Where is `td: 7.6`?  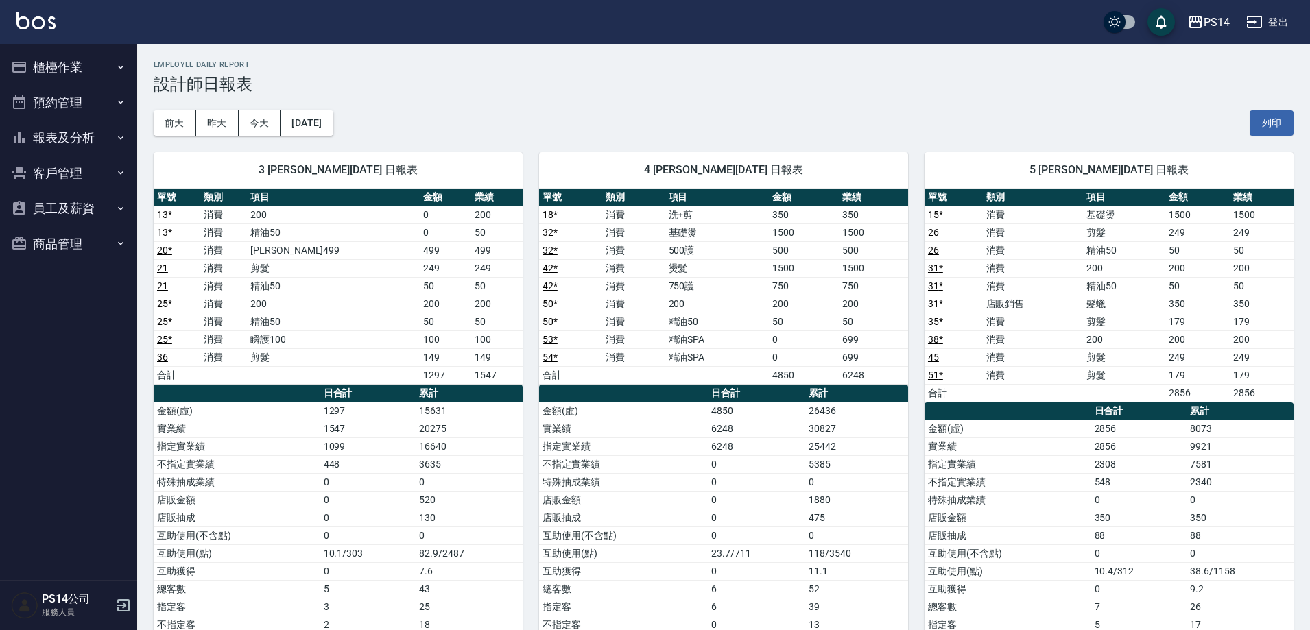
td: 7.6 is located at coordinates (469, 571).